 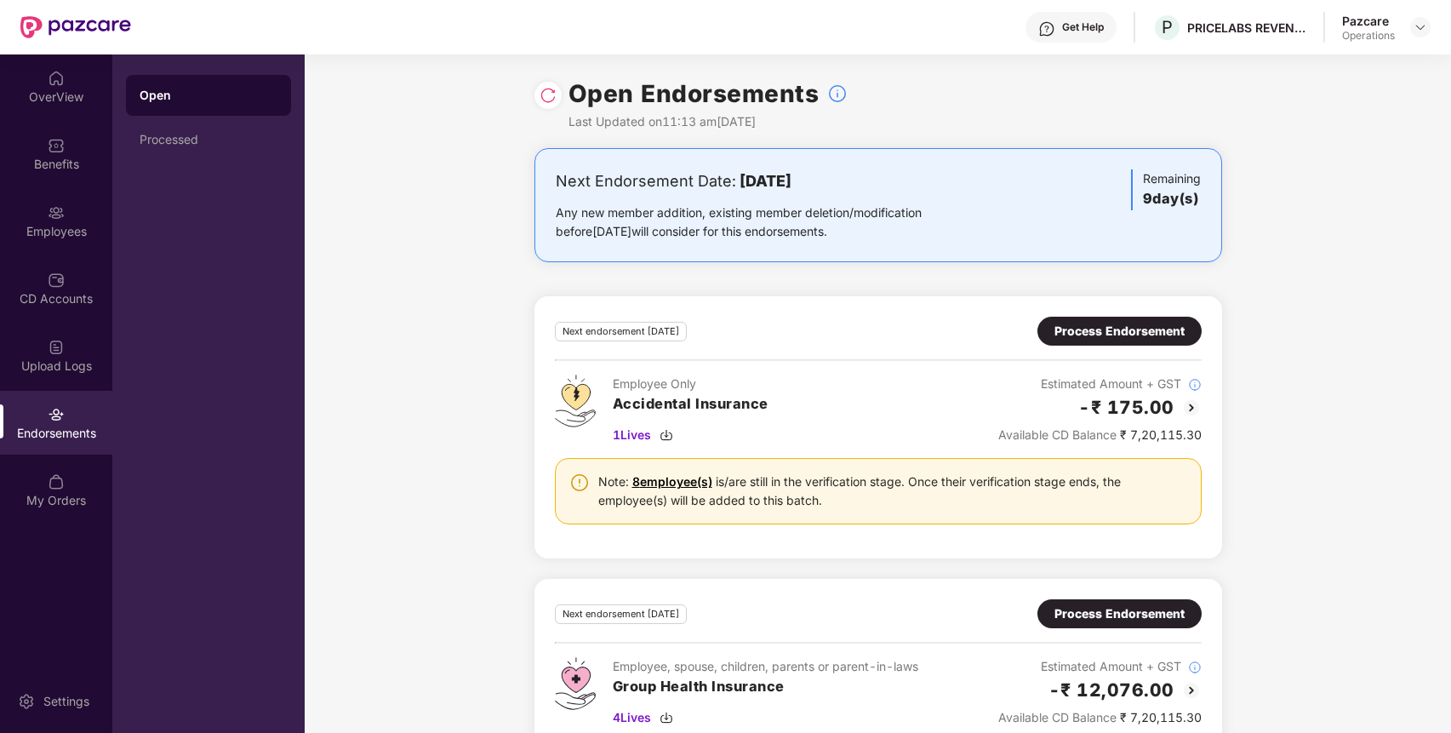 What do you see at coordinates (765, 666) in the screenshot?
I see `div: Employee, spouse, children, parents or parent-in-laws` at bounding box center [765, 666].